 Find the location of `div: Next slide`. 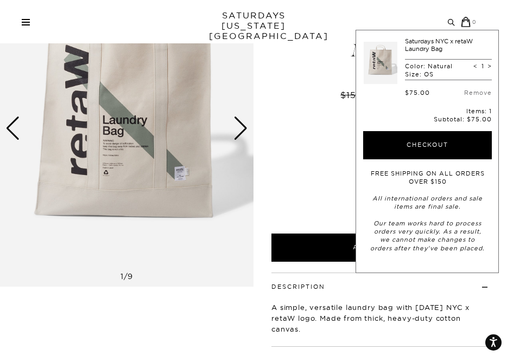

div: Next slide is located at coordinates (240, 129).